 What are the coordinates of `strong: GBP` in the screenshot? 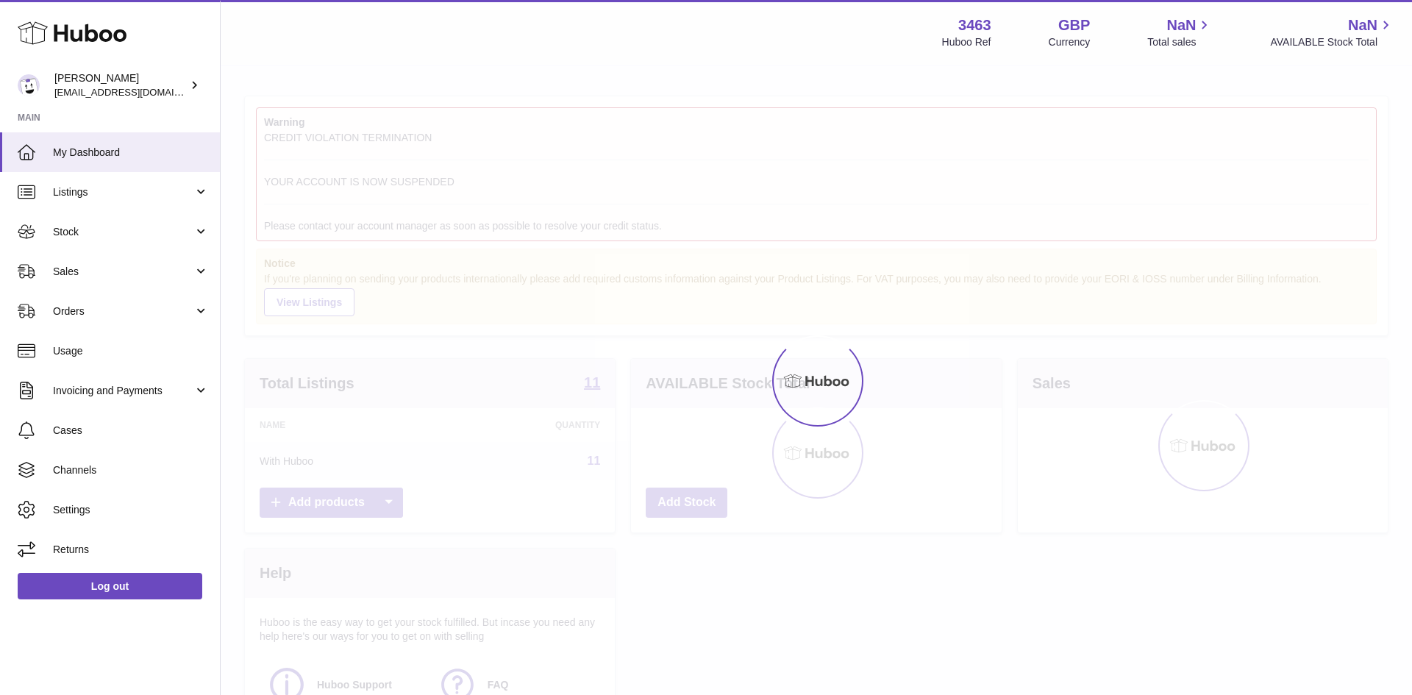 It's located at (1073, 25).